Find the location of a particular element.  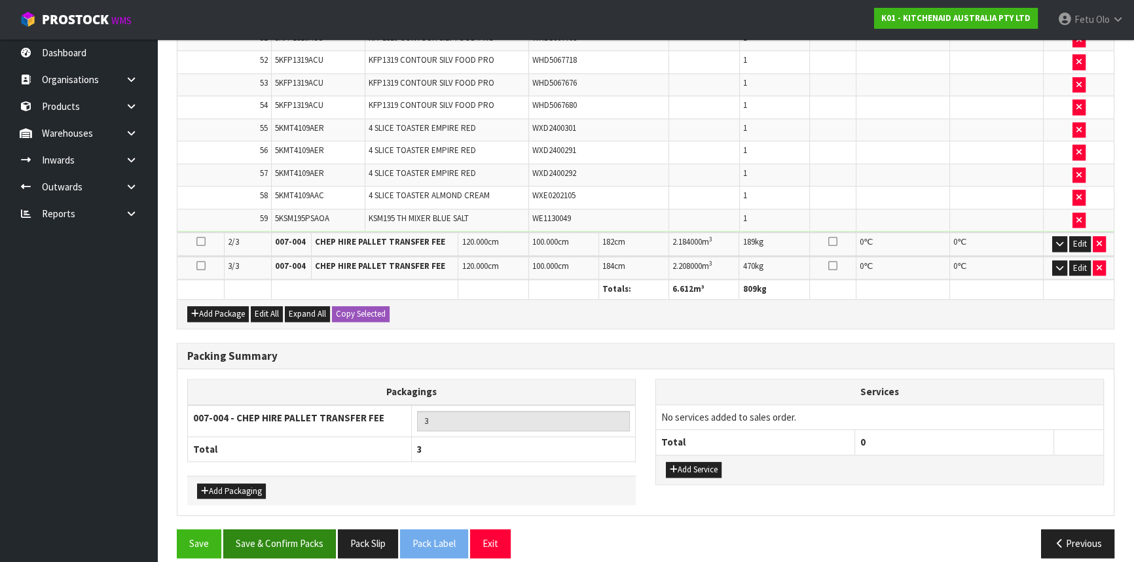

small: WMS is located at coordinates (121, 20).